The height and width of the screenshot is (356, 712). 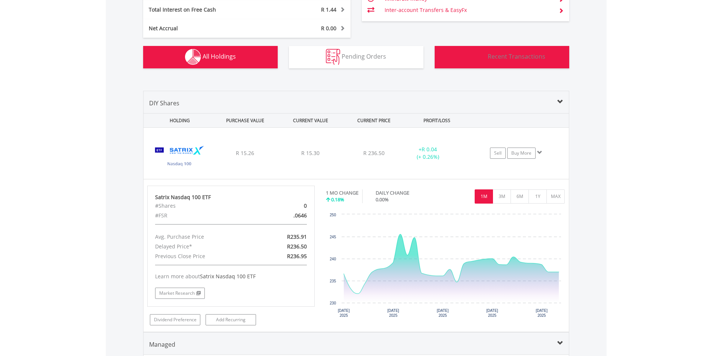 What do you see at coordinates (333, 281) in the screenshot?
I see `text: 235` at bounding box center [333, 281].